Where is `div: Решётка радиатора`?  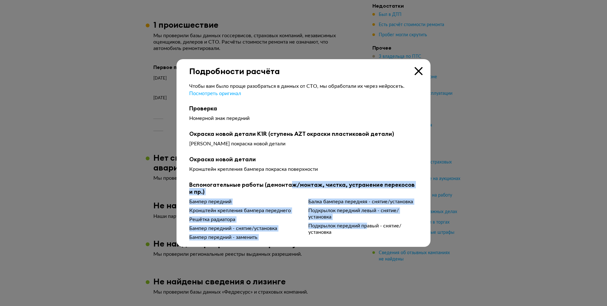 div: Решётка радиатора is located at coordinates (244, 219).